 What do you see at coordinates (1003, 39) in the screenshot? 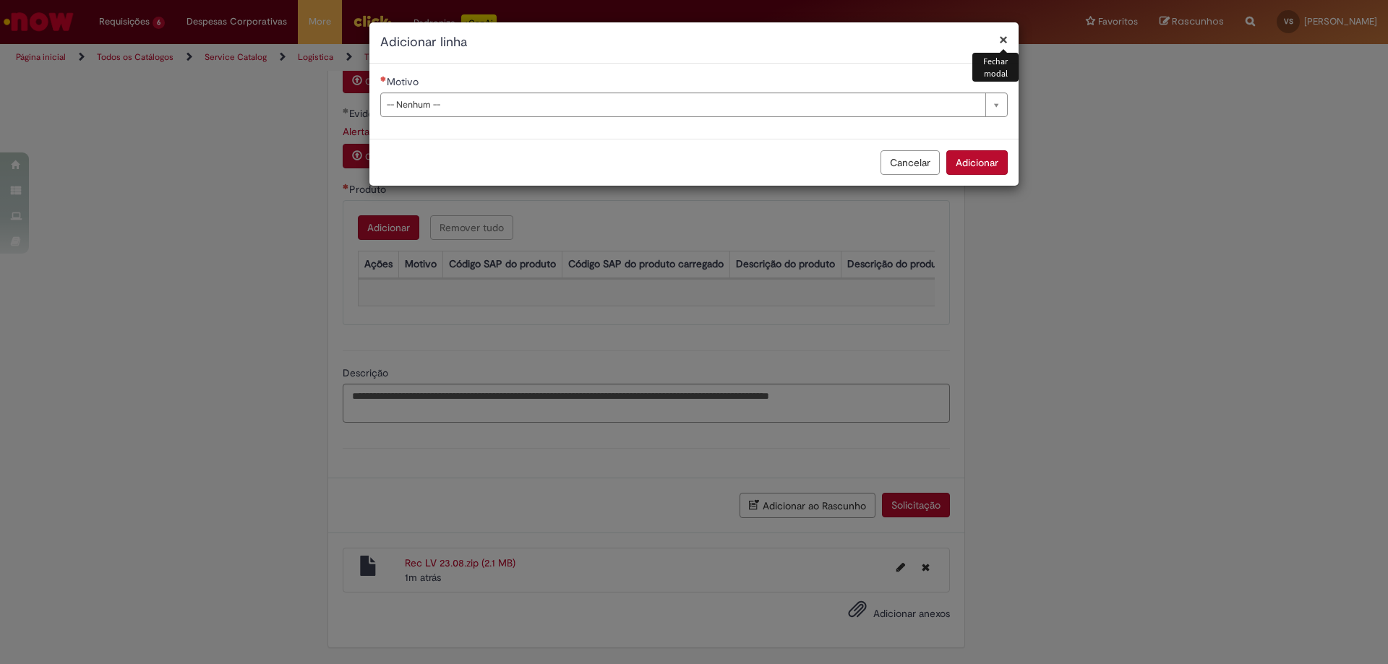
I see `button: Fechar modal` at bounding box center [1003, 39].